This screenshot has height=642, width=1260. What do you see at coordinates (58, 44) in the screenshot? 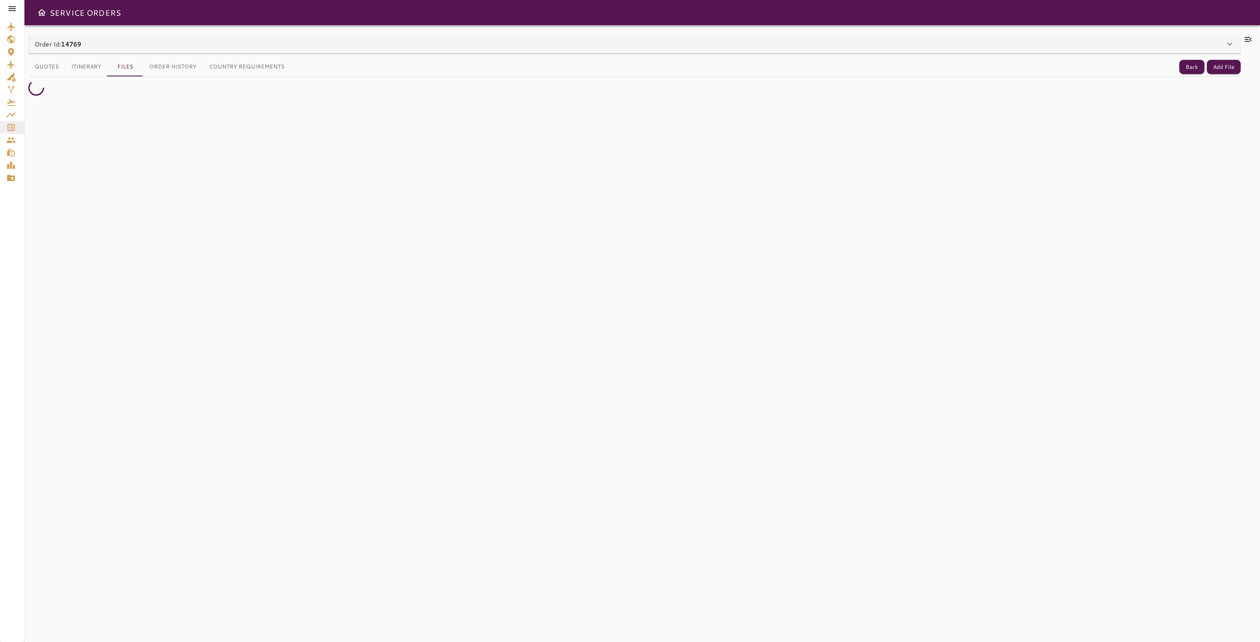
I see `p: Order Id:` at bounding box center [58, 44].